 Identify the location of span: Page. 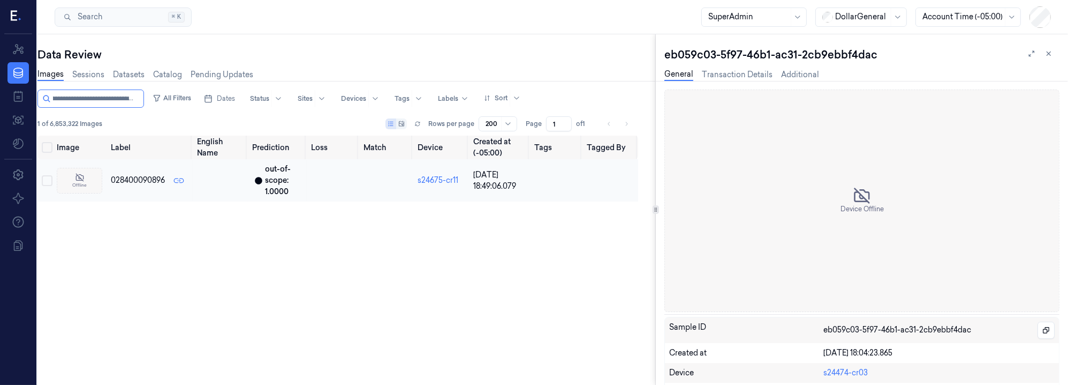
(534, 124).